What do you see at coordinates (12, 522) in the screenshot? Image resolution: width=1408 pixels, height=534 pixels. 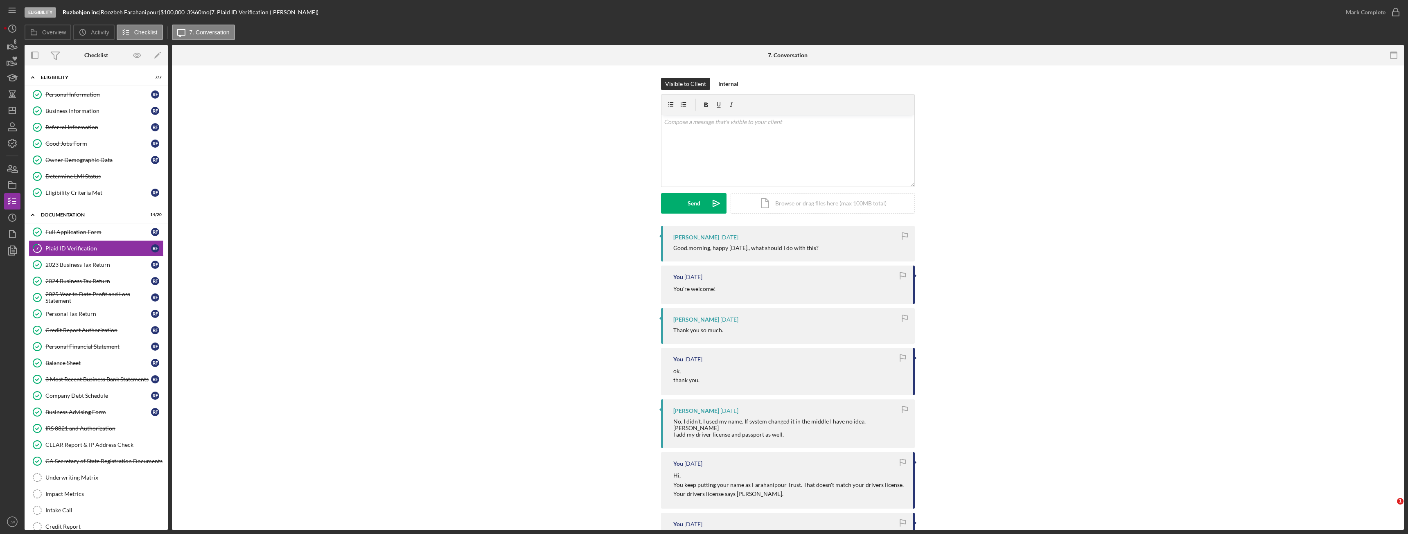 I see `text: LW` at bounding box center [12, 522].